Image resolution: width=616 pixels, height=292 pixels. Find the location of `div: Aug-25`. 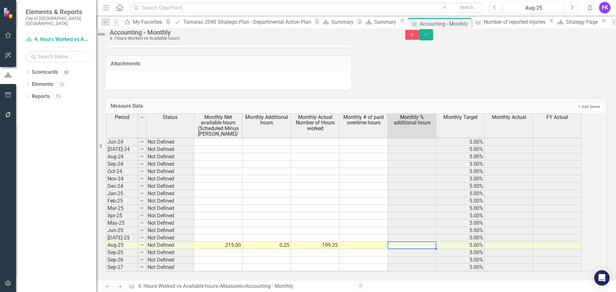

div: Aug-25 is located at coordinates (534, 8).